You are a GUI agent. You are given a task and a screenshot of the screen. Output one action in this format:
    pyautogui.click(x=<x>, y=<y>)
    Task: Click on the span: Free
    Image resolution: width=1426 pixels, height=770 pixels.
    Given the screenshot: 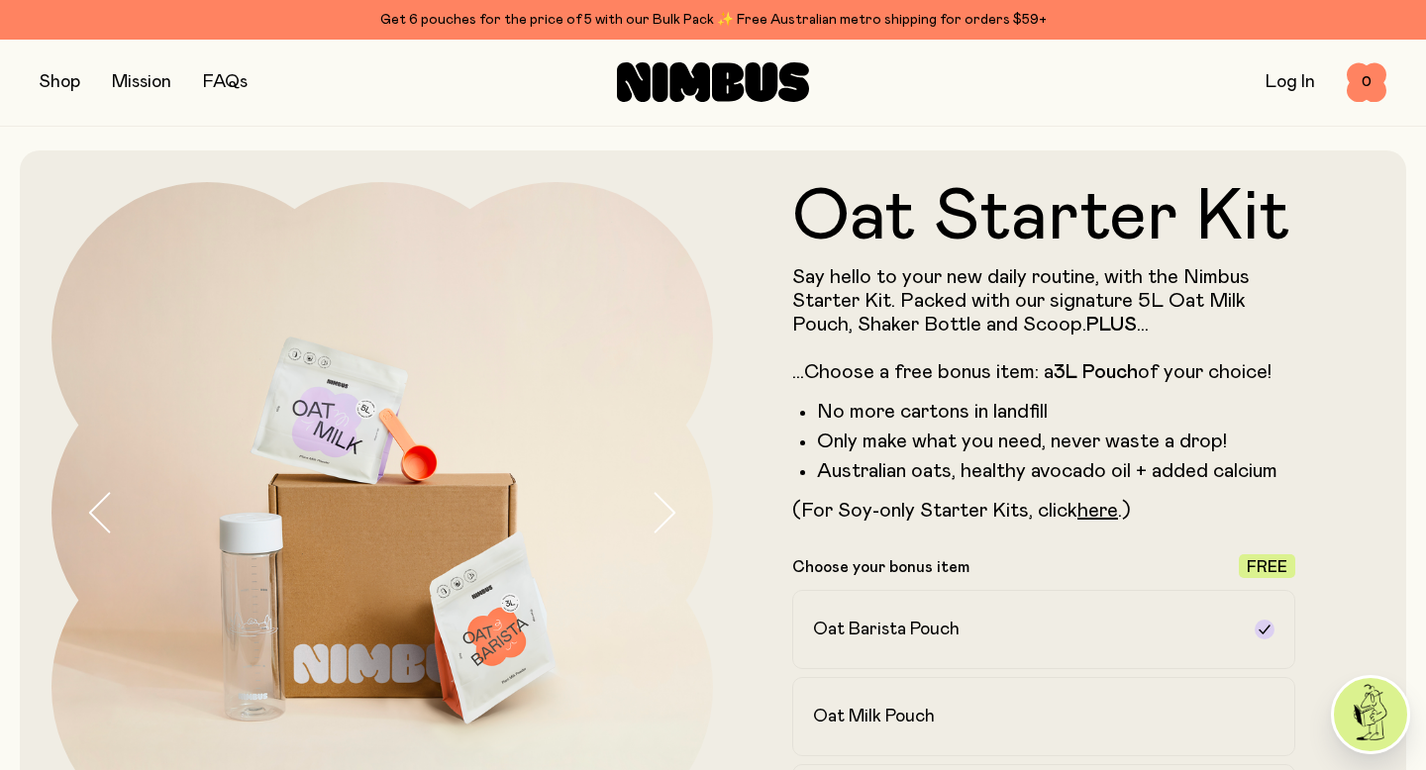 What is the action you would take?
    pyautogui.click(x=1266, y=567)
    